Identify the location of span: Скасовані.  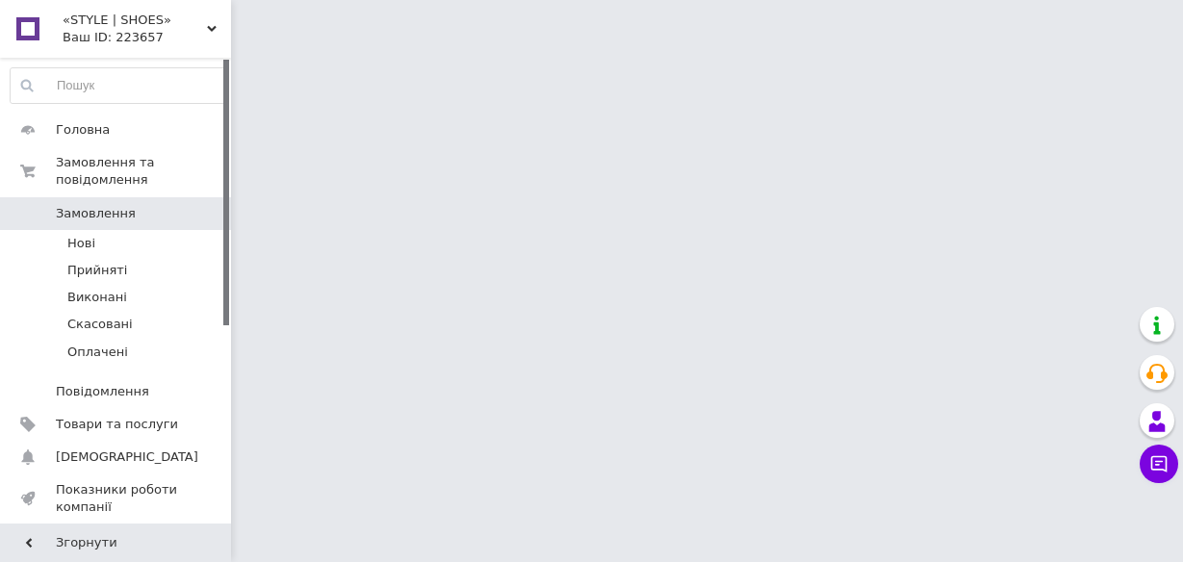
(100, 325).